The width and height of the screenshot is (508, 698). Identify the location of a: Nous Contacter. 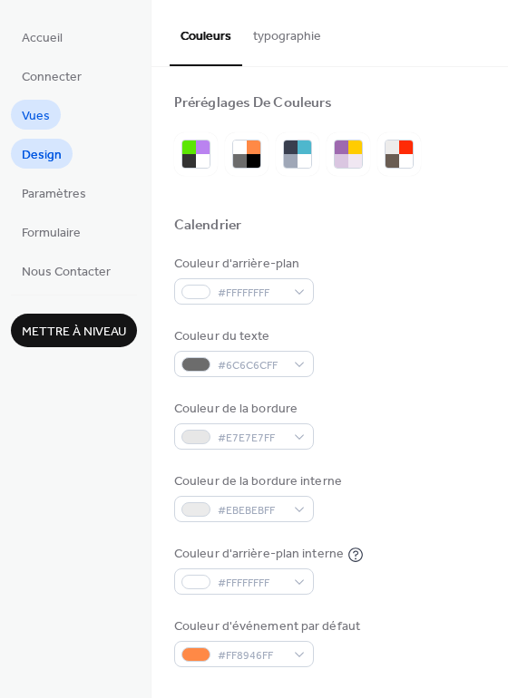
(66, 270).